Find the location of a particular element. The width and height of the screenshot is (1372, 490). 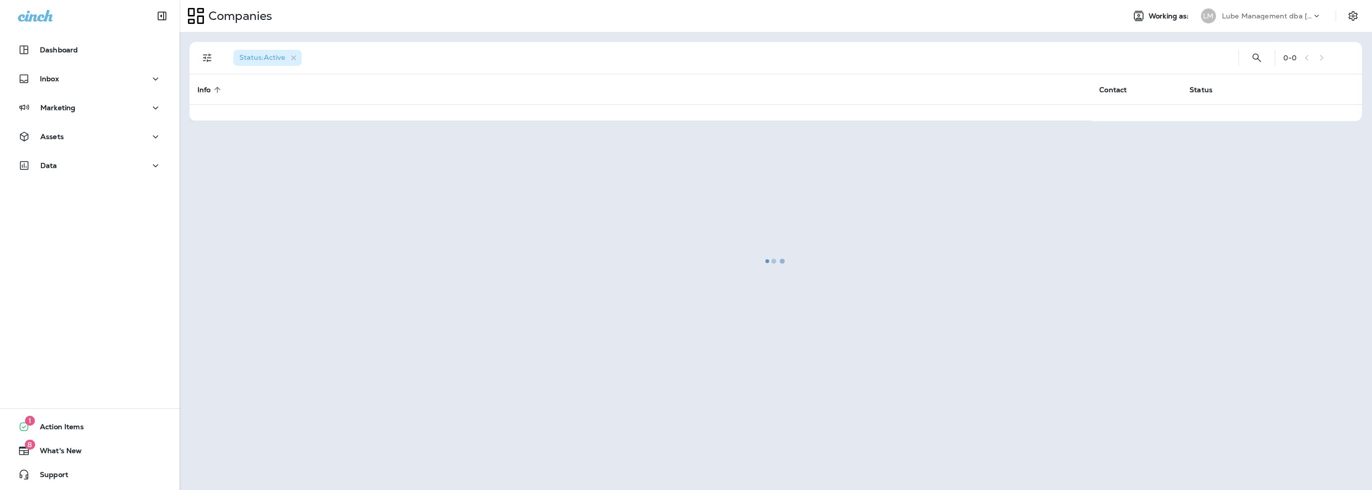

span: Support is located at coordinates (49, 477).